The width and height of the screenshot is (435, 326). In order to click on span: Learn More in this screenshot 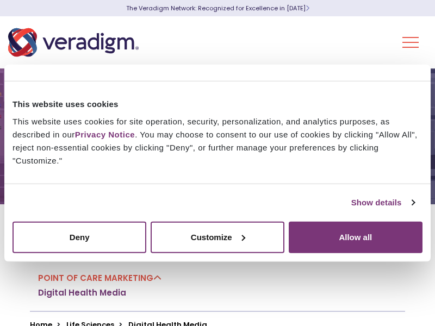, I will do `click(307, 8)`.